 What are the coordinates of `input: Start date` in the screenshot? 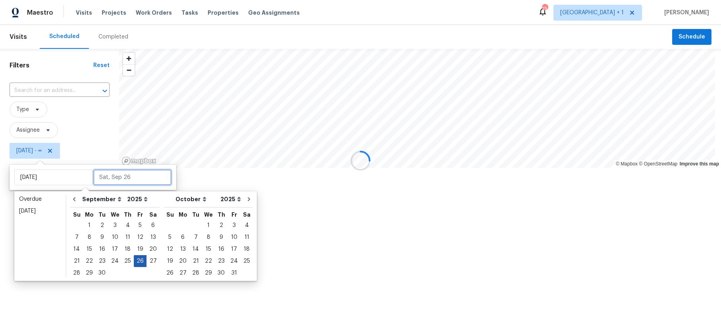 It's located at (53, 177).